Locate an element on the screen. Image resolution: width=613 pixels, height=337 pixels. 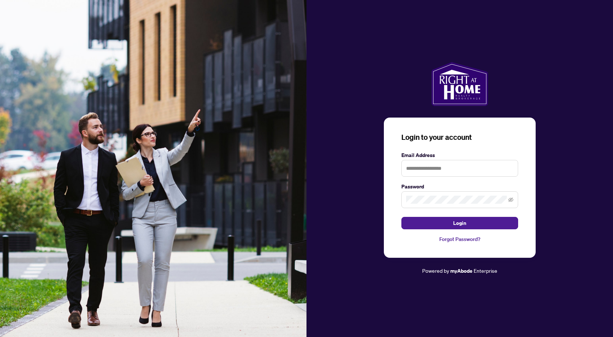
a: Forgot Password? is located at coordinates (460, 239).